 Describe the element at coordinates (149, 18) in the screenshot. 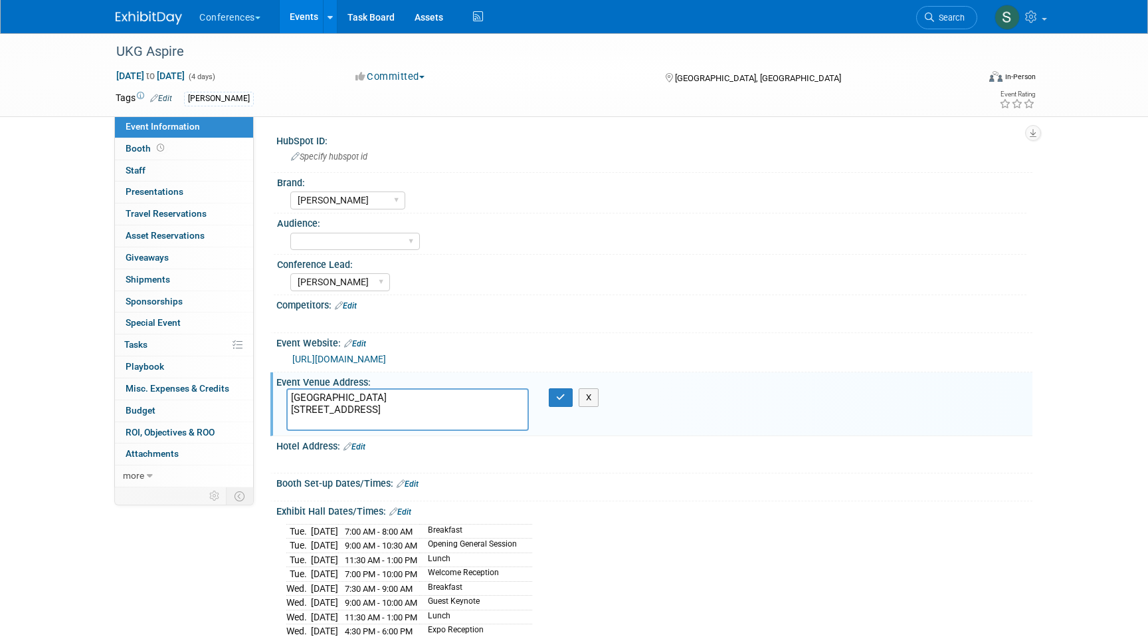

I see `img: ExhibitDay` at that location.